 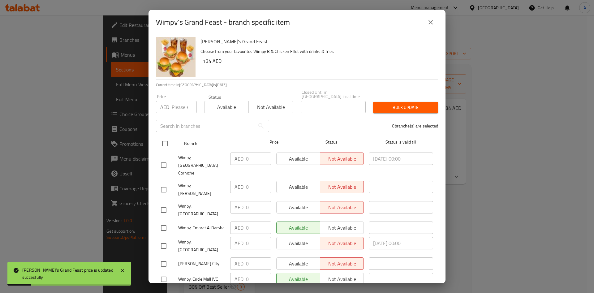 What do you see at coordinates (202, 228) in the screenshot?
I see `span: Wimpy, Emarat Al Barsha` at bounding box center [202, 228].